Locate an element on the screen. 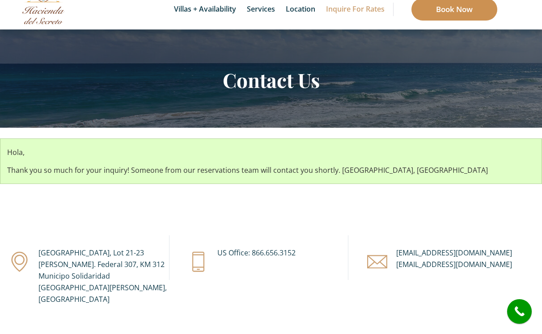  i: call is located at coordinates (519, 311).